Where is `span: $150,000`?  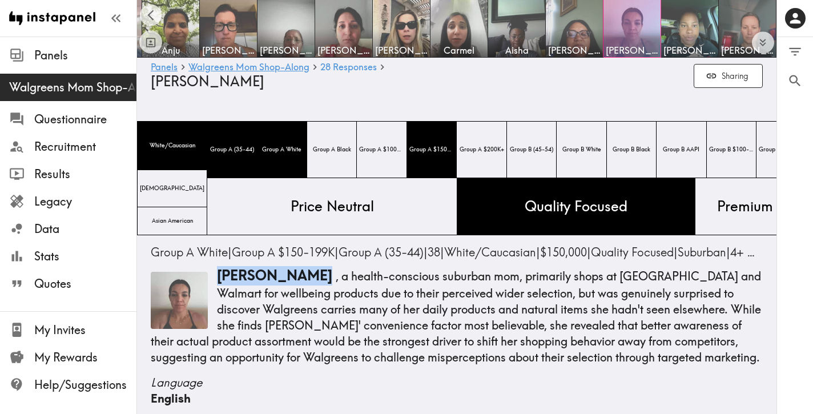 span: $150,000 is located at coordinates (564, 252).